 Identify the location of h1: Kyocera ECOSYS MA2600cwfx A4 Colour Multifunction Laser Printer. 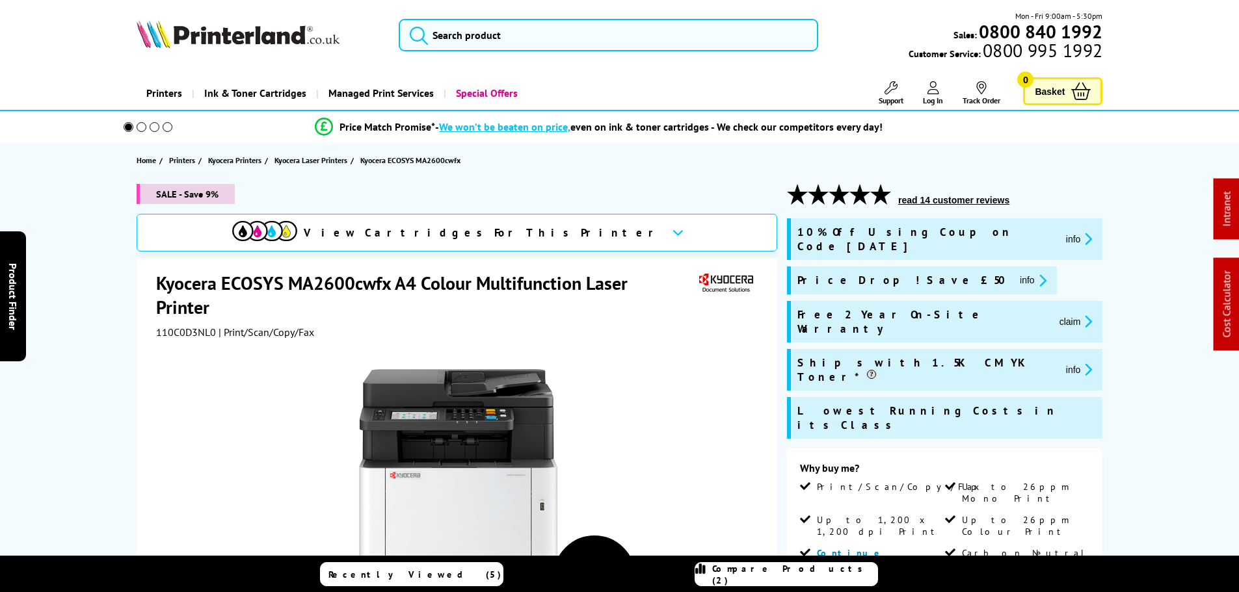
(426, 295).